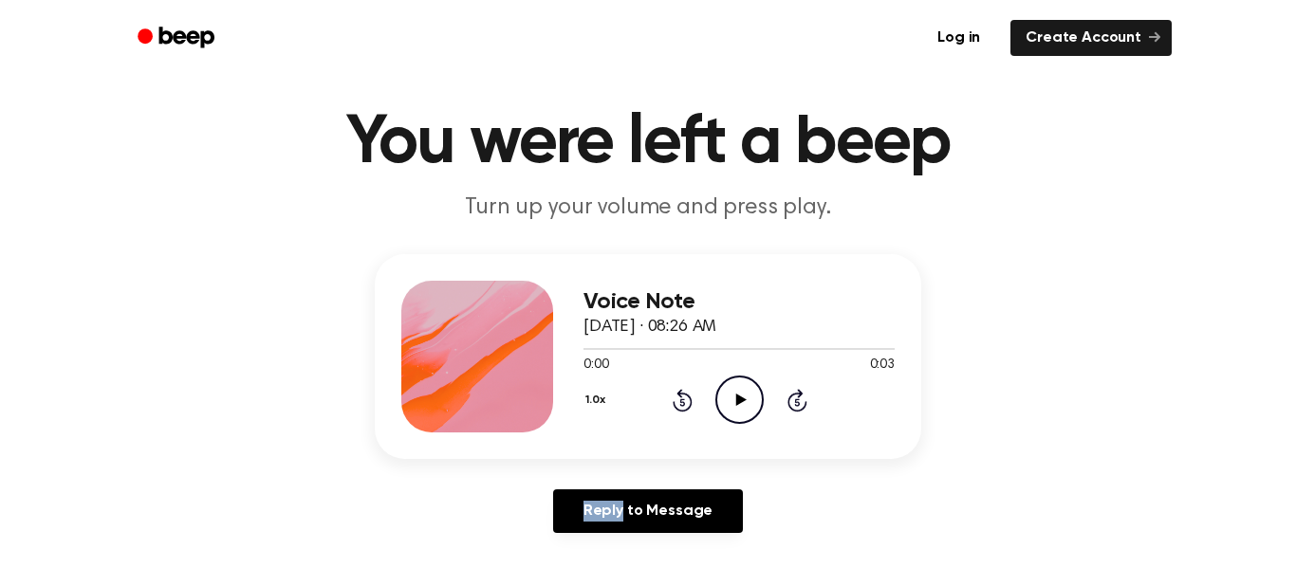 The image size is (1296, 568). Describe the element at coordinates (1091, 38) in the screenshot. I see `a: Create Account` at that location.